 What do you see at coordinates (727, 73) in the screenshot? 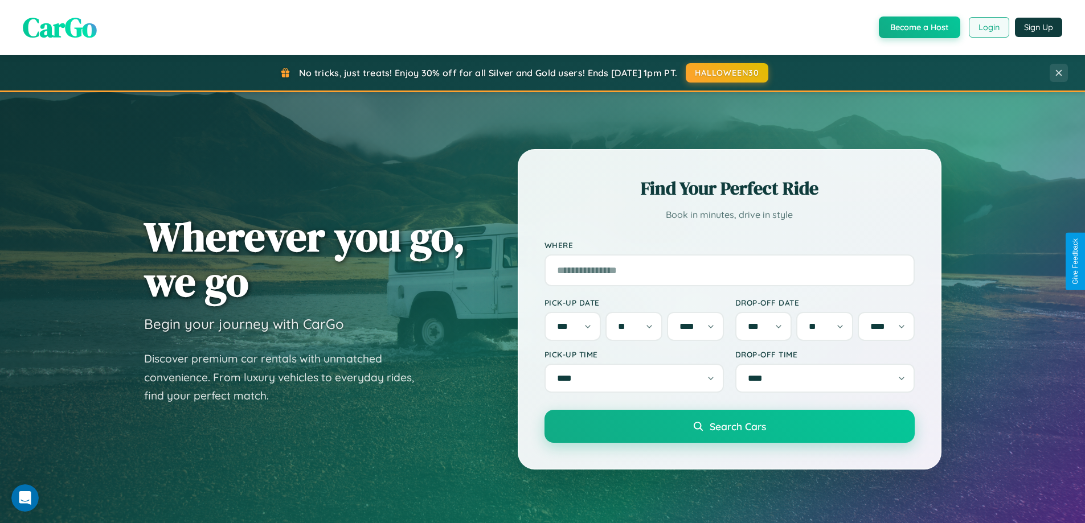
I see `button: HALLOWEEN30` at bounding box center [727, 73].